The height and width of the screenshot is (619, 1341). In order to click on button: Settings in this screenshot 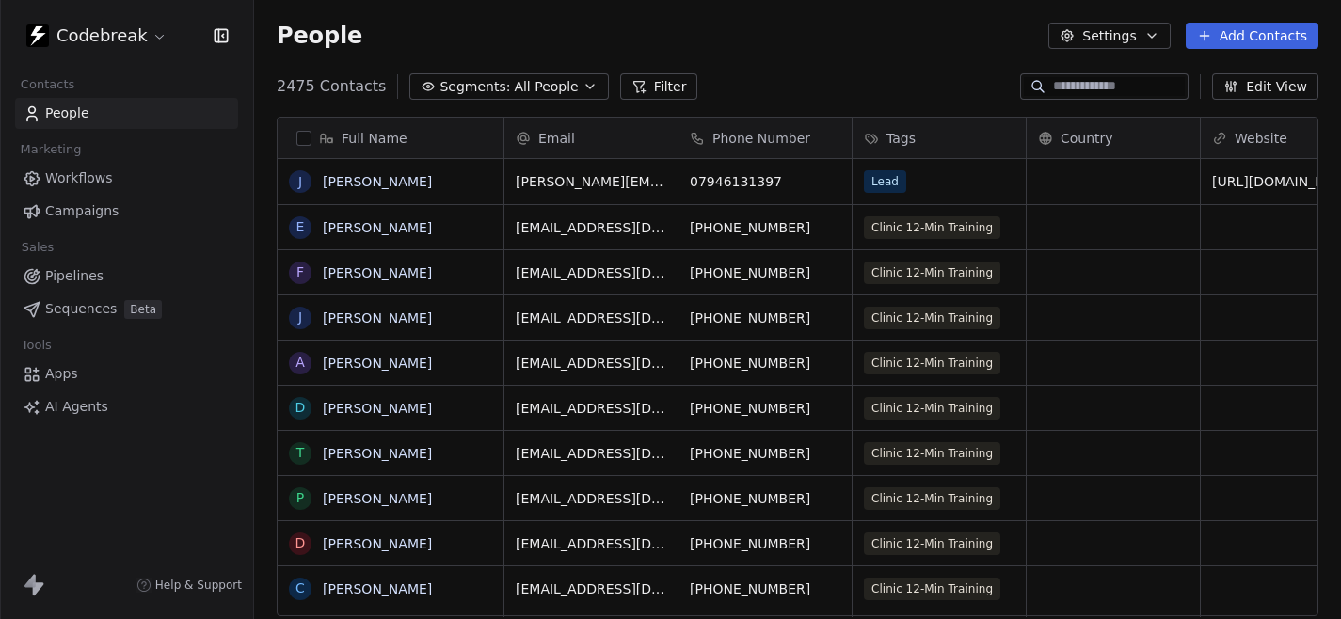, I will do `click(1109, 36)`.